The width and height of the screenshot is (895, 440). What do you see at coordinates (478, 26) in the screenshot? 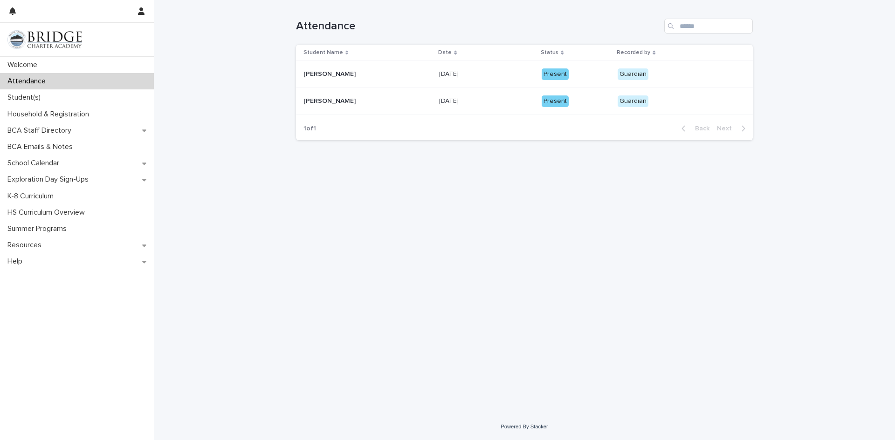
I see `h1: Attendance` at bounding box center [478, 26].